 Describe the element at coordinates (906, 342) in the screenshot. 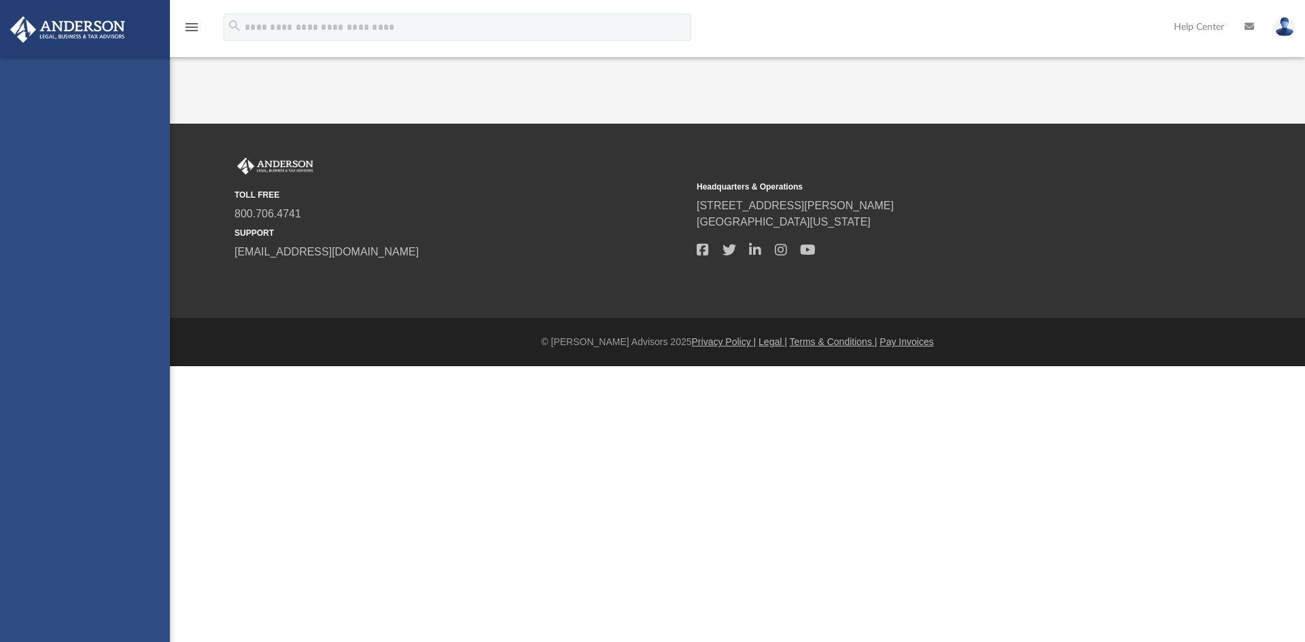

I see `a: Pay Invoices` at that location.